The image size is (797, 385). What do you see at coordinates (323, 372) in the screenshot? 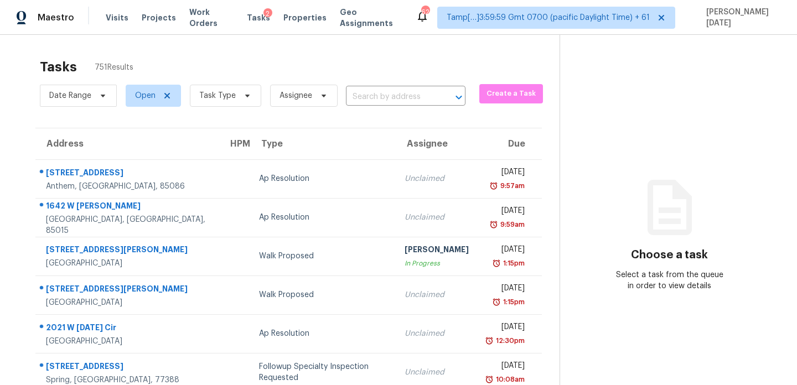
I see `div: Followup Specialty Inspection Requested` at bounding box center [323, 372].